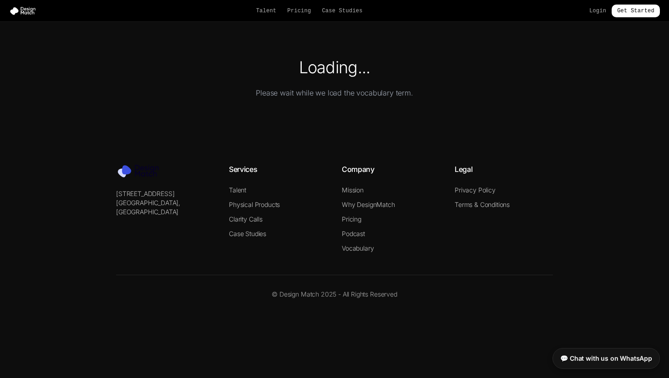 The width and height of the screenshot is (669, 378). I want to click on p: © Design Match 2025 - All Rights Reserved, so click(335, 295).